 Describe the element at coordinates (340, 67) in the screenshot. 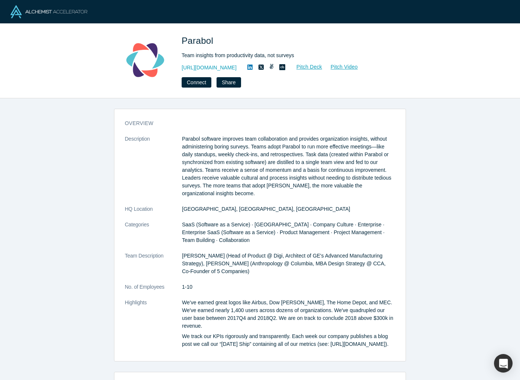

I see `a: Pitch Video` at that location.